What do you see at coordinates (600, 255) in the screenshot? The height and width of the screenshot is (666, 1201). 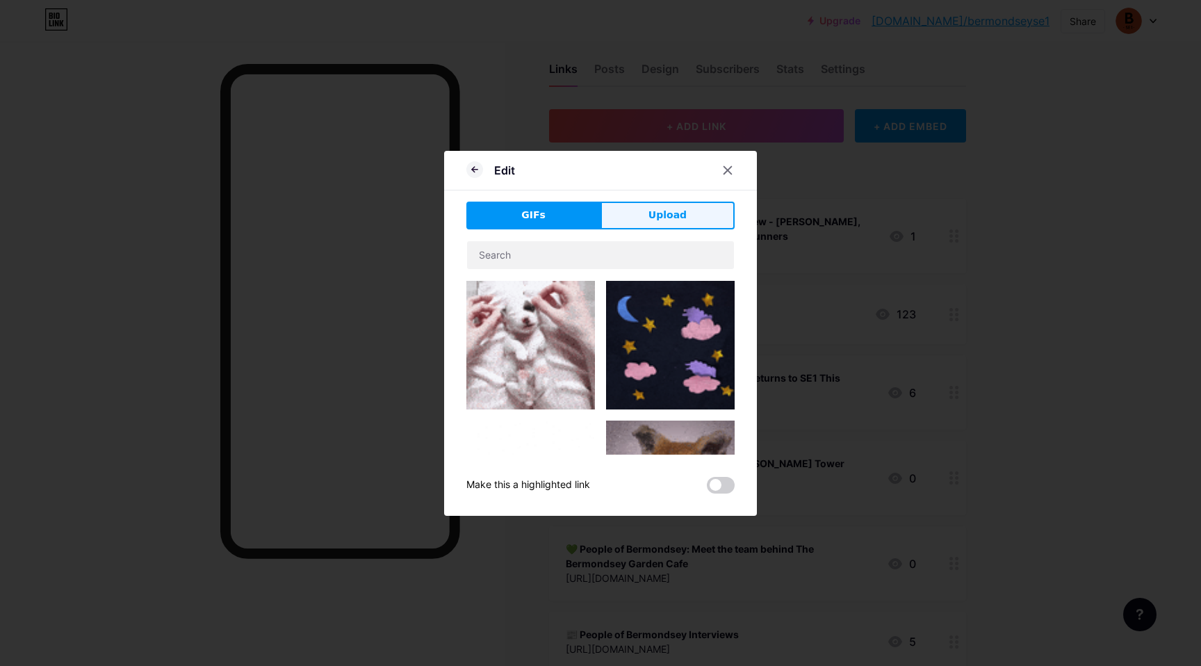 I see `input: Search` at bounding box center [600, 255].